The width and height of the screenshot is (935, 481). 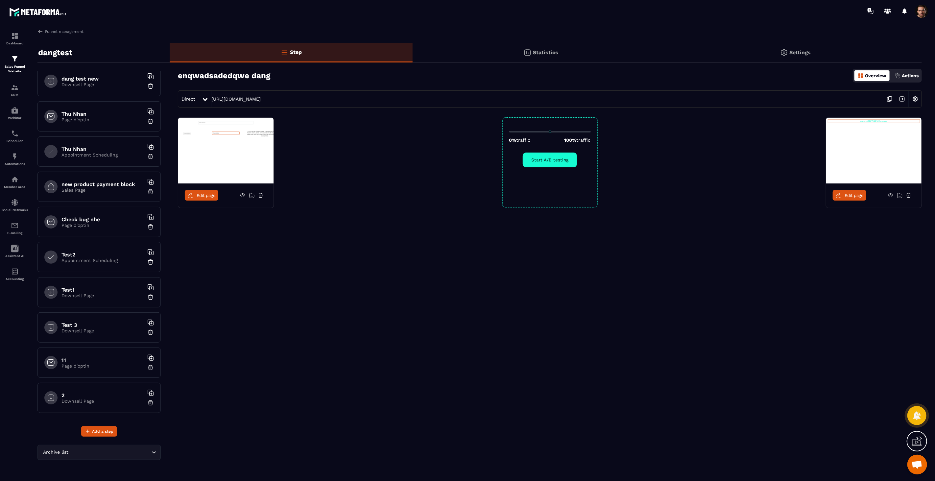 What do you see at coordinates (99, 432) in the screenshot?
I see `button: Add a step` at bounding box center [99, 432].